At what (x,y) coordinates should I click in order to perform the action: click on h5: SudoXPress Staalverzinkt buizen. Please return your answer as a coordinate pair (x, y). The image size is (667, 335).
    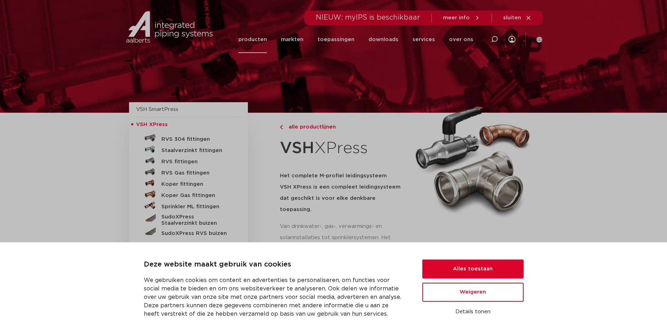
    Looking at the image, I should click on (196, 220).